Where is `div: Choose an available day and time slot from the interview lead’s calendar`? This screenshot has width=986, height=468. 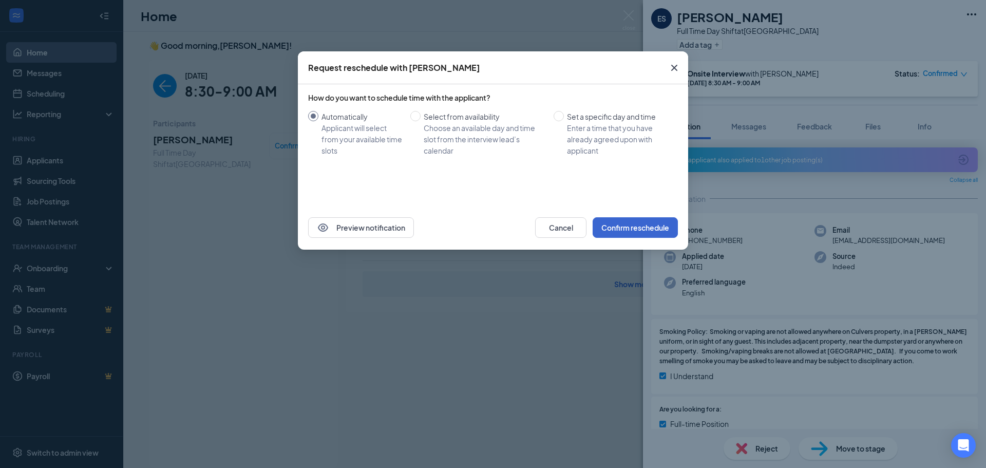 div: Choose an available day and time slot from the interview lead’s calendar is located at coordinates (484, 139).